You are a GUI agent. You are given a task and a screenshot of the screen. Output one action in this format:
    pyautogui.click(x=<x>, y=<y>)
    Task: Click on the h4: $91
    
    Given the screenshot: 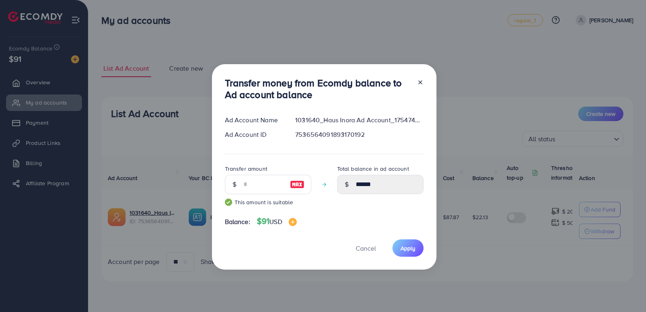 What is the action you would take?
    pyautogui.click(x=277, y=221)
    